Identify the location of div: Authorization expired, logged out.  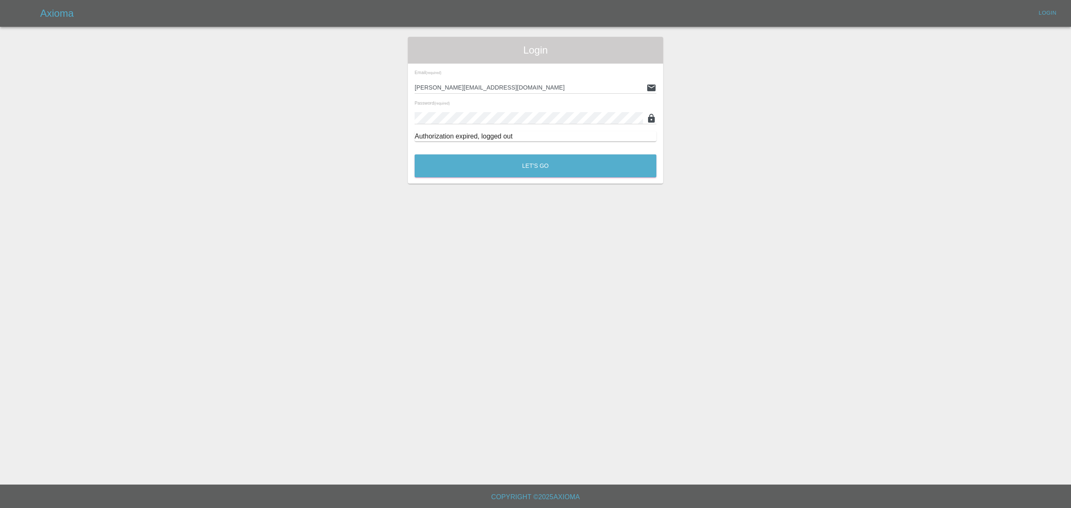
(535, 136).